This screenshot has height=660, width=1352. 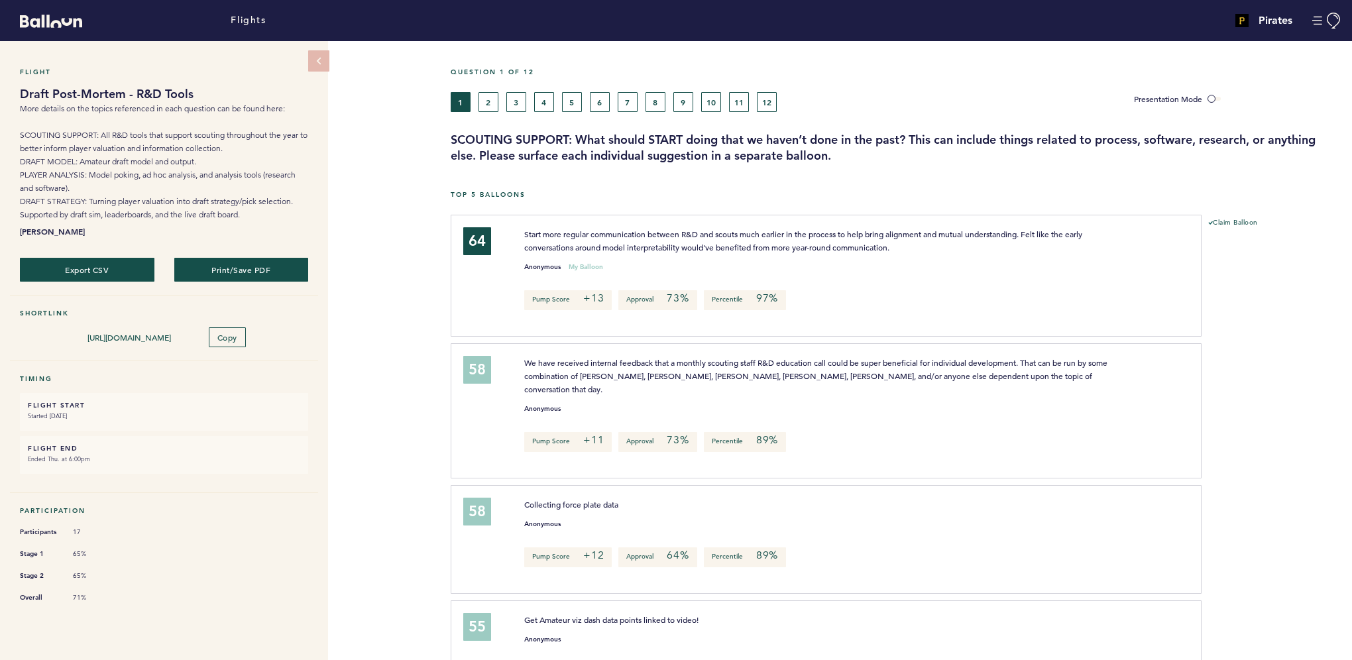 I want to click on span: 17, so click(x=93, y=532).